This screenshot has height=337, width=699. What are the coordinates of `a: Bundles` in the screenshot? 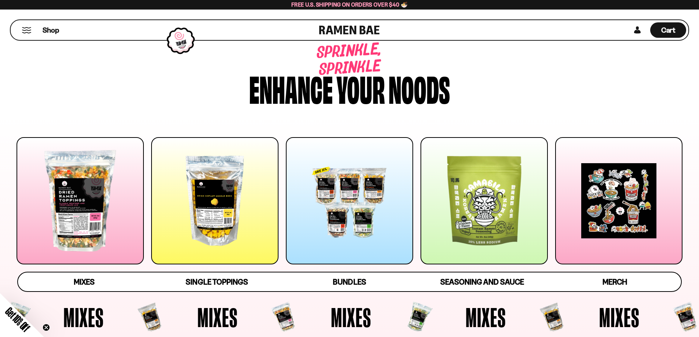 It's located at (349, 282).